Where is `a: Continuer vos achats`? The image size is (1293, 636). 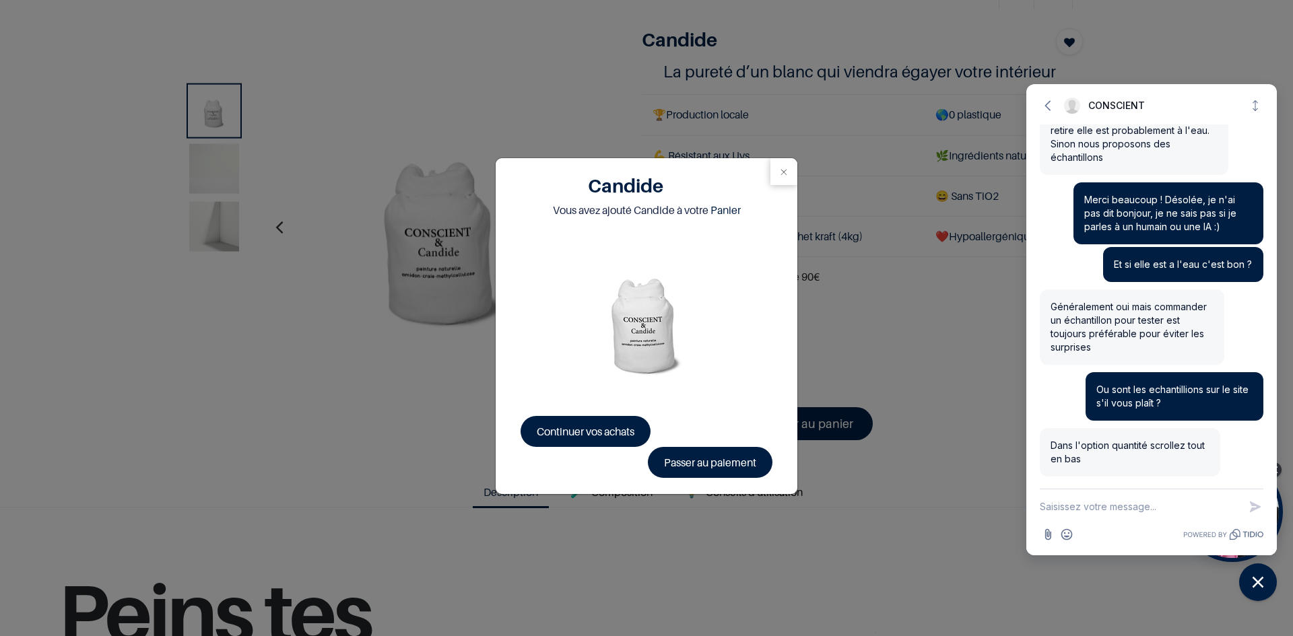 a: Continuer vos achats is located at coordinates (585, 432).